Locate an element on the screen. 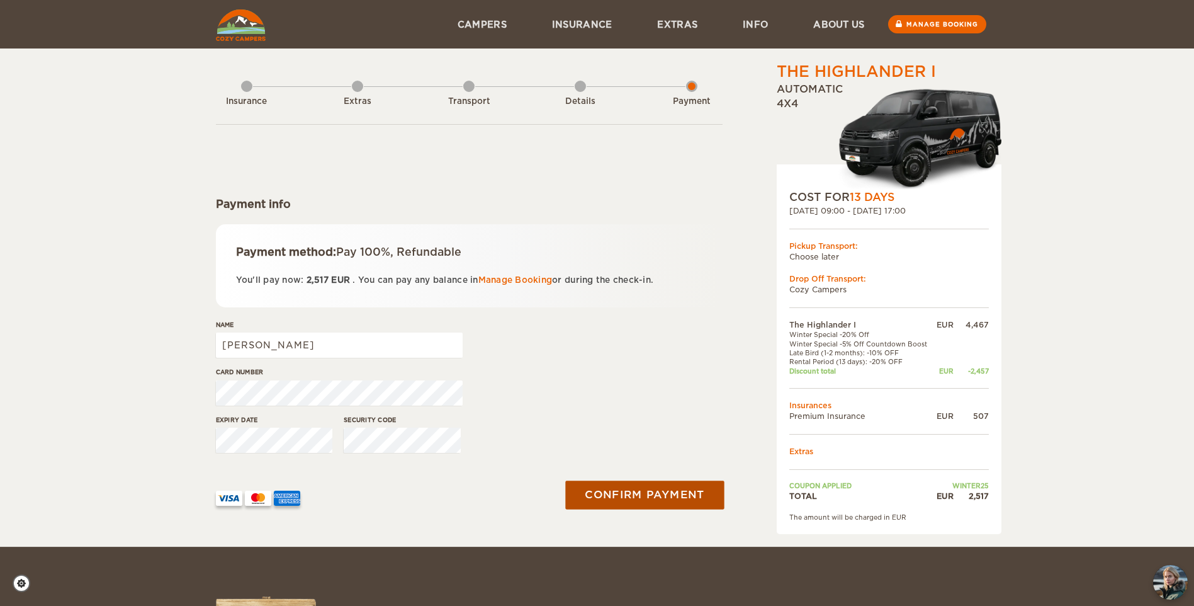 The width and height of the screenshot is (1194, 606). div: Extras is located at coordinates (358, 101).